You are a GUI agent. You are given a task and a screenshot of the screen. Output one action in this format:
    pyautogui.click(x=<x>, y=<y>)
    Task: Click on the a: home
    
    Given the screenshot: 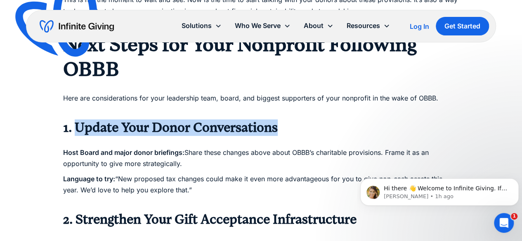 What is the action you would take?
    pyautogui.click(x=77, y=26)
    